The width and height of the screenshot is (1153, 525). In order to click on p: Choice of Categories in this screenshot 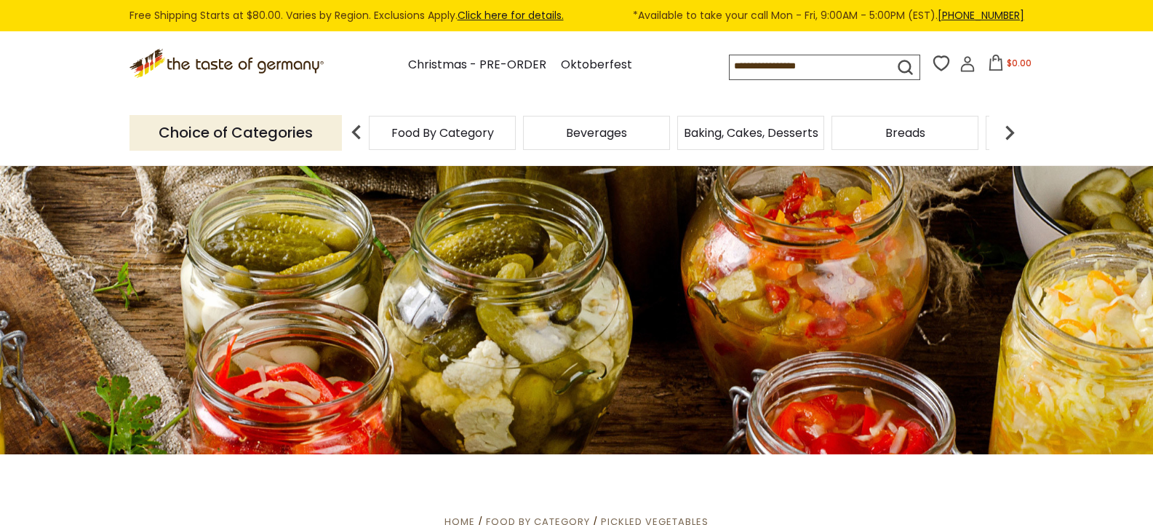, I will do `click(236, 132)`.